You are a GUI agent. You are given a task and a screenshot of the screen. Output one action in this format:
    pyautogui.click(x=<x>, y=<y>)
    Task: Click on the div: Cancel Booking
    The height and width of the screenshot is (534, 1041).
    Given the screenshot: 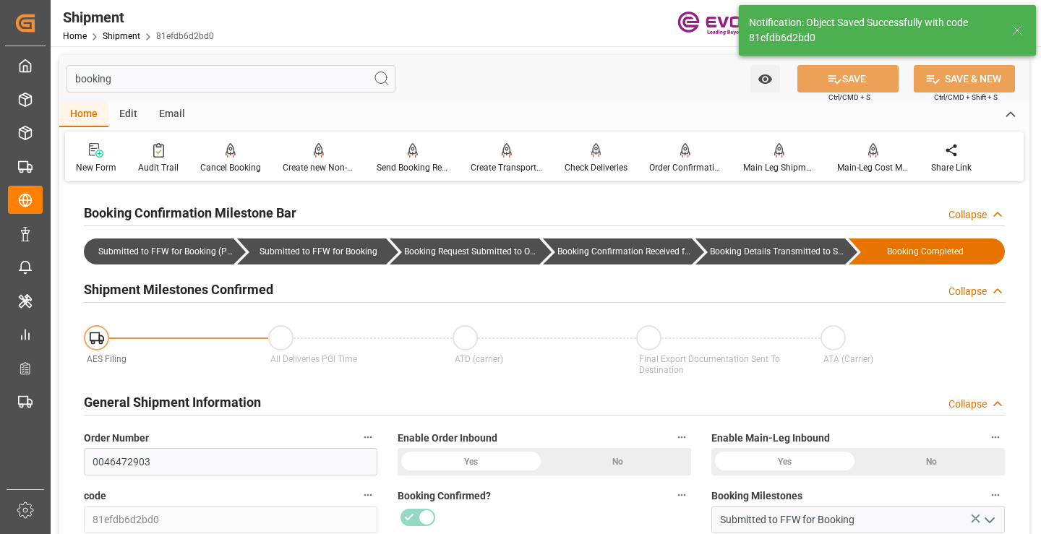 What is the action you would take?
    pyautogui.click(x=231, y=168)
    